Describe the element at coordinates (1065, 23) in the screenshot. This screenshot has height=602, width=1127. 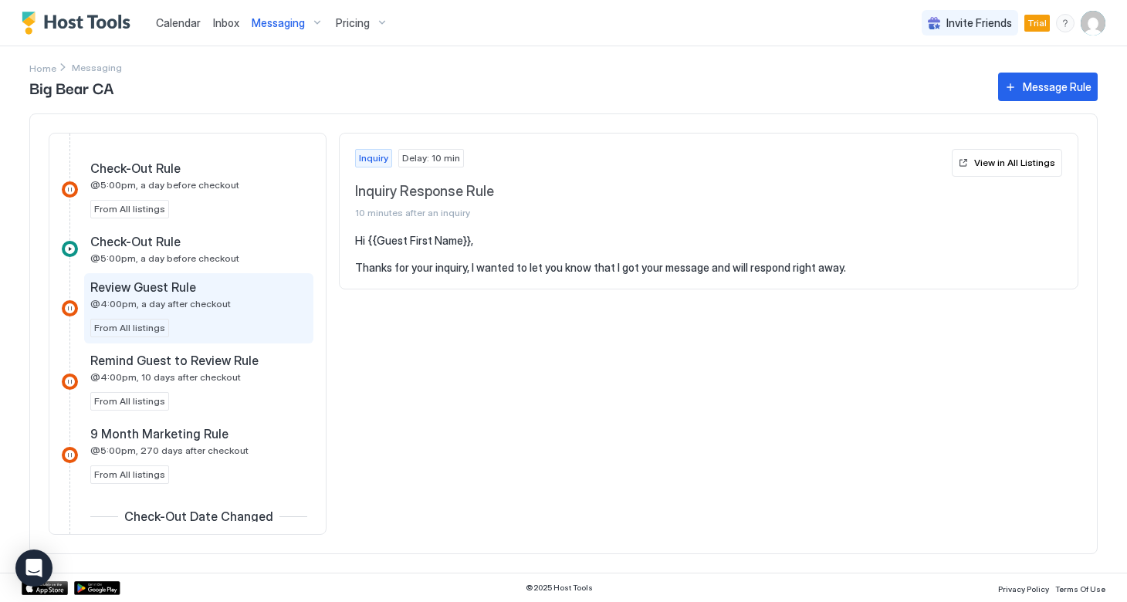
I see `div: menu` at that location.